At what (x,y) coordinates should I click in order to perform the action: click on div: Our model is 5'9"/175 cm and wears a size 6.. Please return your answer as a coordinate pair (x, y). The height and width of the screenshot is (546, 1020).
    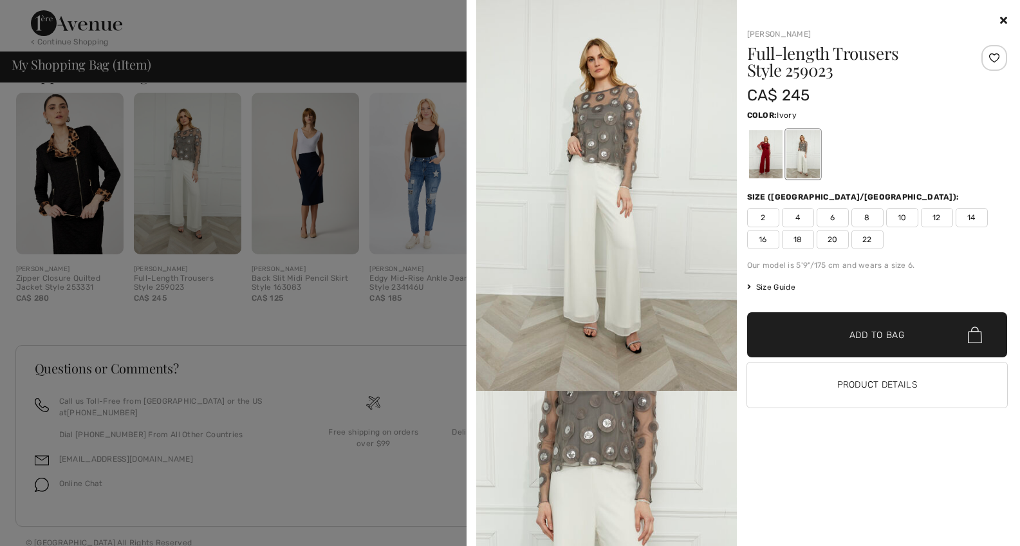
    Looking at the image, I should click on (877, 265).